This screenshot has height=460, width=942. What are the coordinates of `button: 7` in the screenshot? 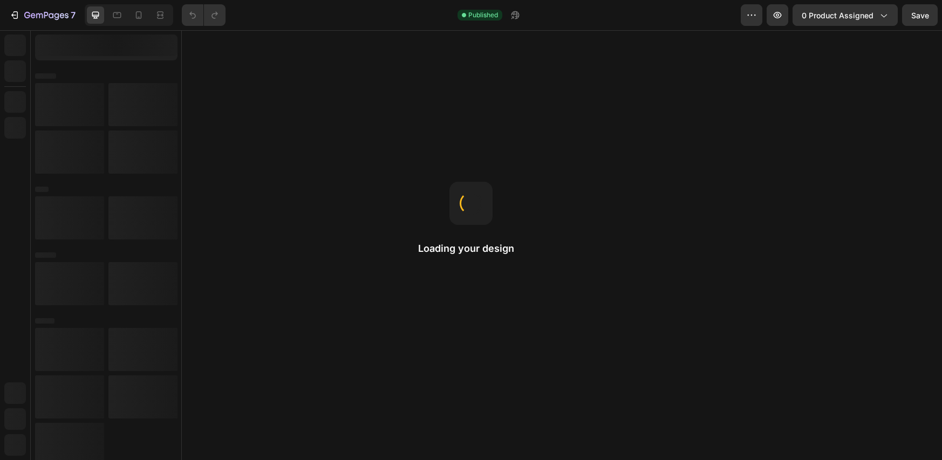 It's located at (42, 15).